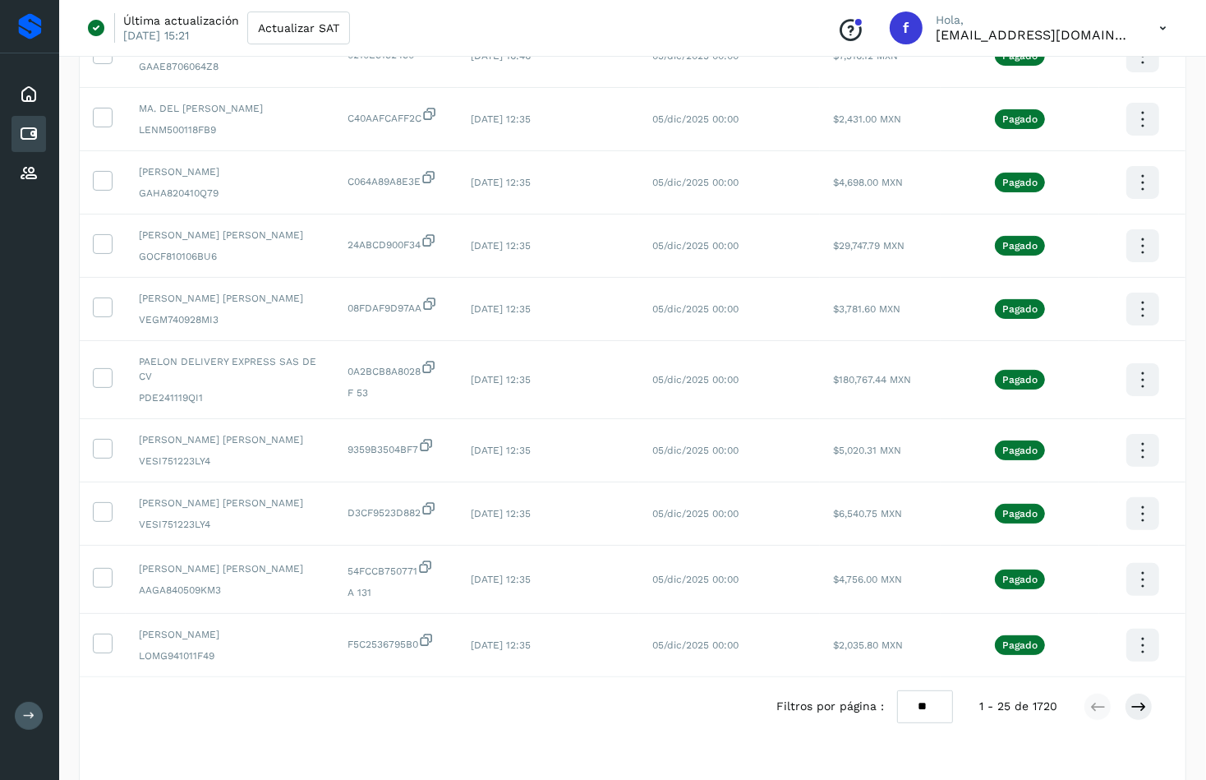  I want to click on span: VEGM740928MI3, so click(230, 320).